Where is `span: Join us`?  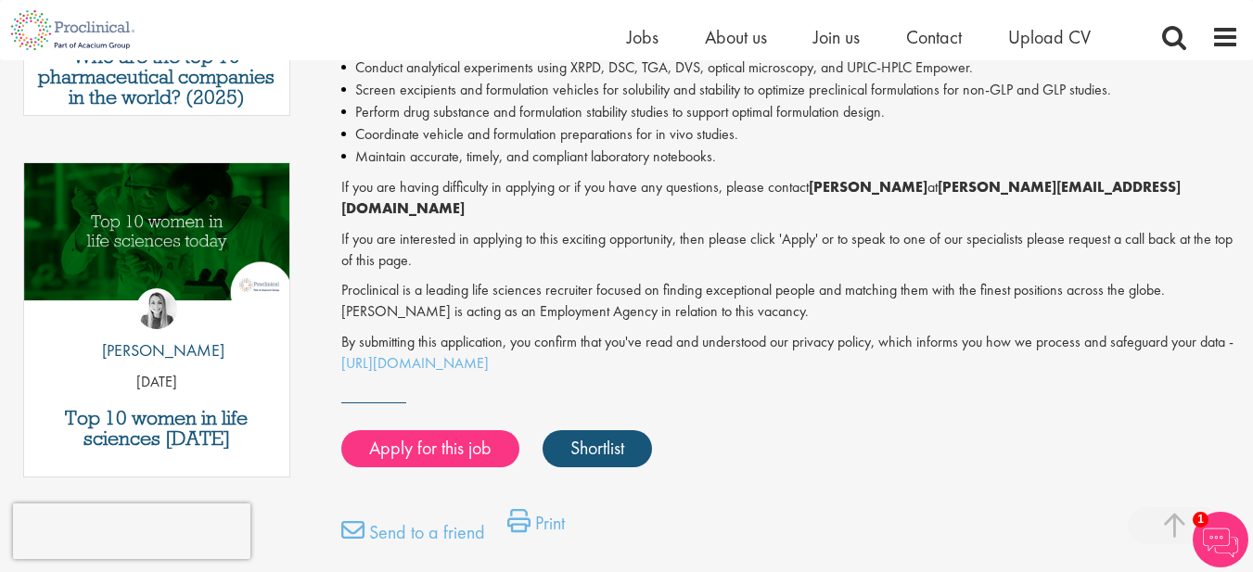
span: Join us is located at coordinates (837, 37).